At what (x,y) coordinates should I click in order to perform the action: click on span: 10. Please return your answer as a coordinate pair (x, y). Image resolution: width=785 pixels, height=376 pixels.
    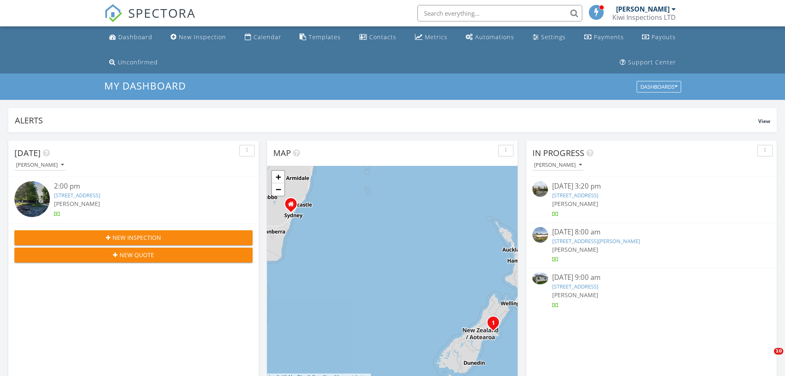
    Looking at the image, I should click on (779, 351).